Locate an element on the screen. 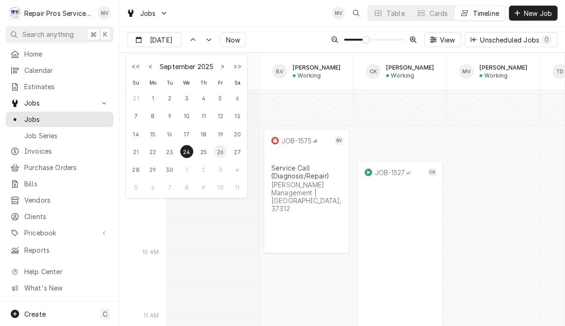 This screenshot has height=326, width=565. div: 12 is located at coordinates (220, 116).